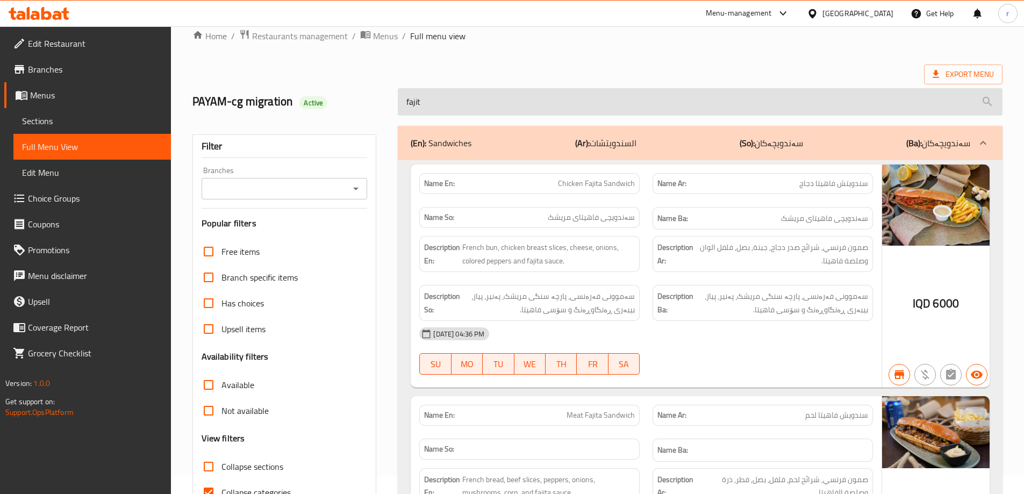 This screenshot has height=494, width=1024. What do you see at coordinates (561, 364) in the screenshot?
I see `span: TH` at bounding box center [561, 364].